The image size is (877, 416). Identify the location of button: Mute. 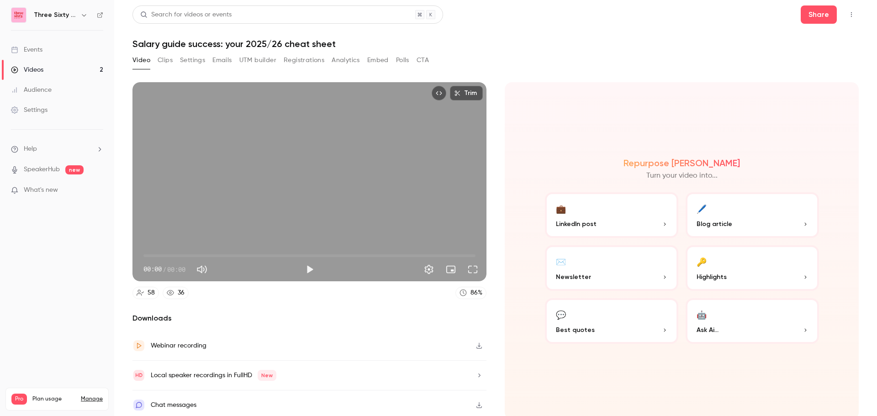
(202, 269).